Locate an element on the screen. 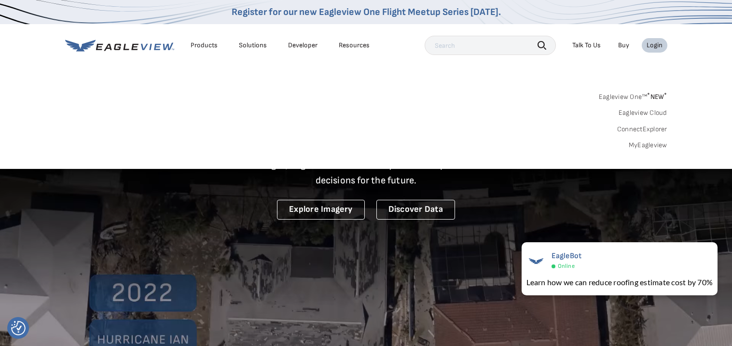 The image size is (732, 346). a: Discover Data is located at coordinates (415, 209).